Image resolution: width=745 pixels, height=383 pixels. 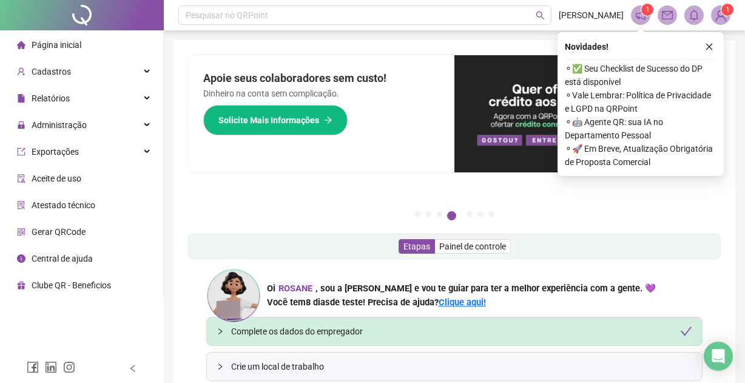 What do you see at coordinates (63, 205) in the screenshot?
I see `span: Atestado técnico` at bounding box center [63, 205].